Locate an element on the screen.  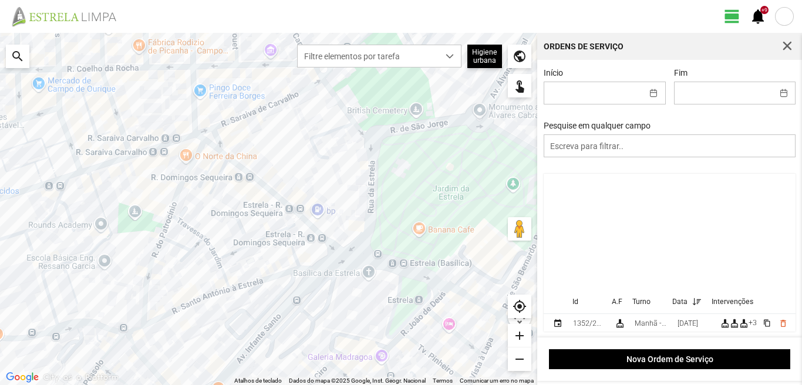
div: 24/09/2025 is located at coordinates (688, 324).